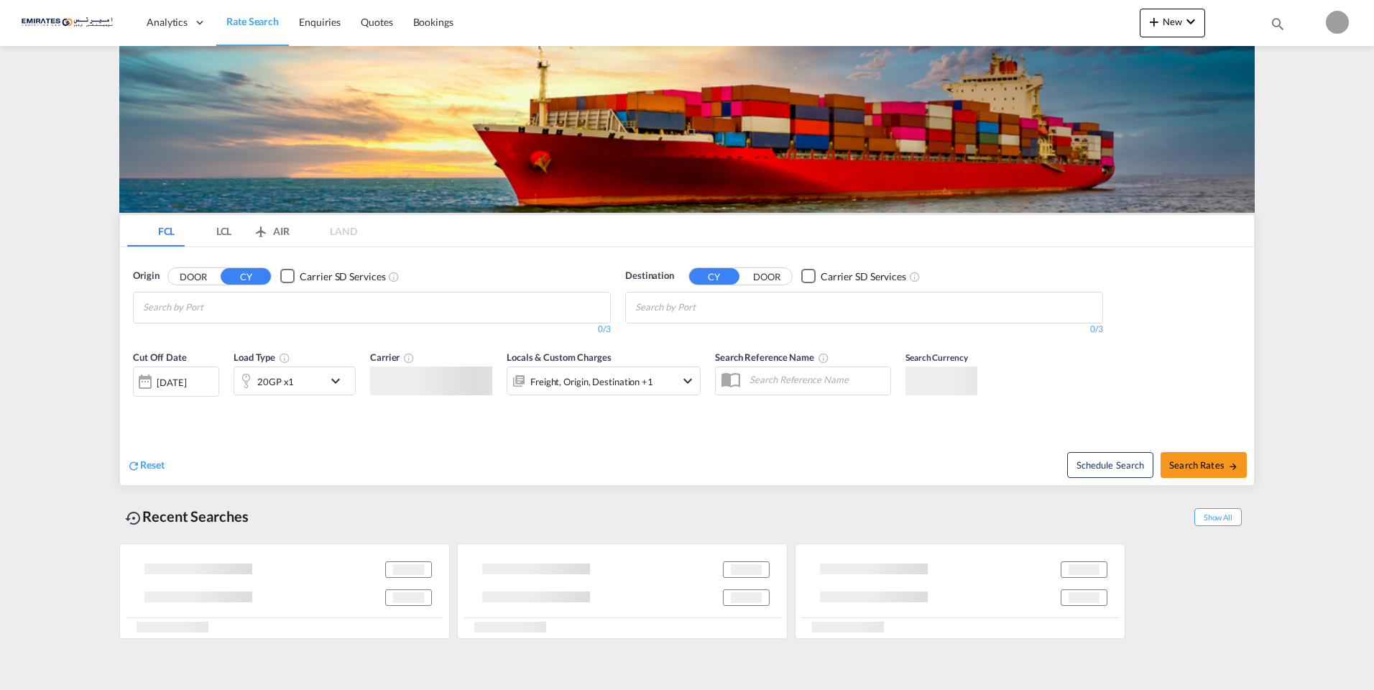 The height and width of the screenshot is (690, 1374). What do you see at coordinates (559, 357) in the screenshot?
I see `span: Locals & Custom Charges` at bounding box center [559, 357].